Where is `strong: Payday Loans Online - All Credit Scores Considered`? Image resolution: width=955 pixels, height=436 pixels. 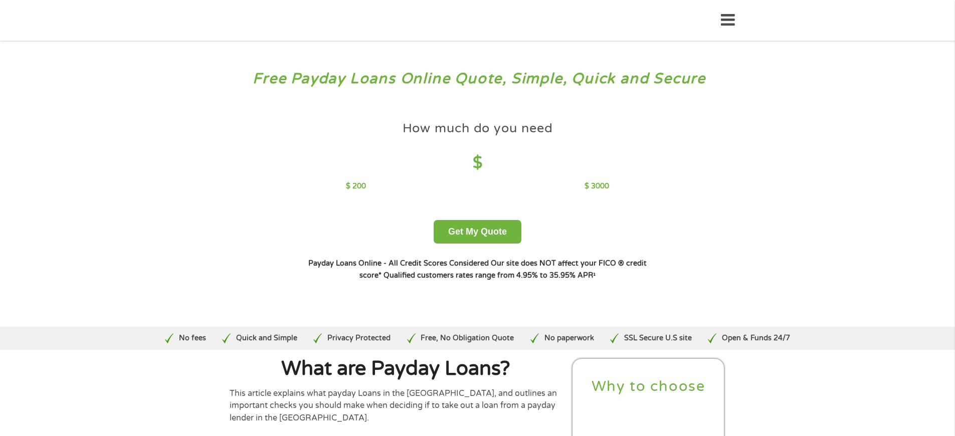 strong: Payday Loans Online - All Credit Scores Considered is located at coordinates (399, 263).